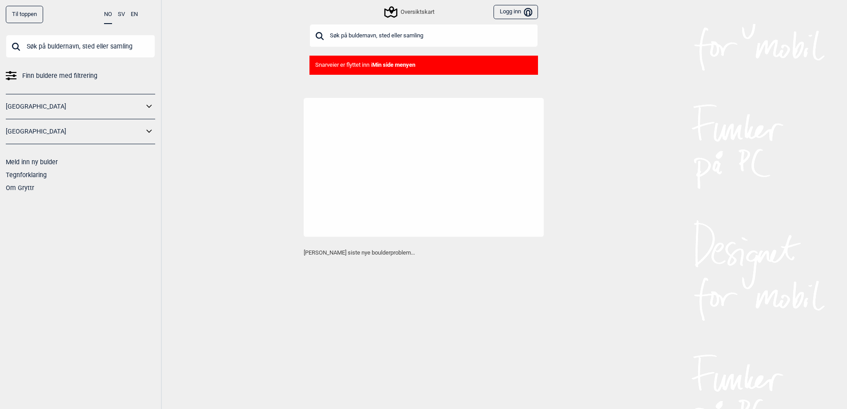 Image resolution: width=847 pixels, height=409 pixels. Describe the element at coordinates (32, 162) in the screenshot. I see `a: Meld inn ny bulder` at that location.